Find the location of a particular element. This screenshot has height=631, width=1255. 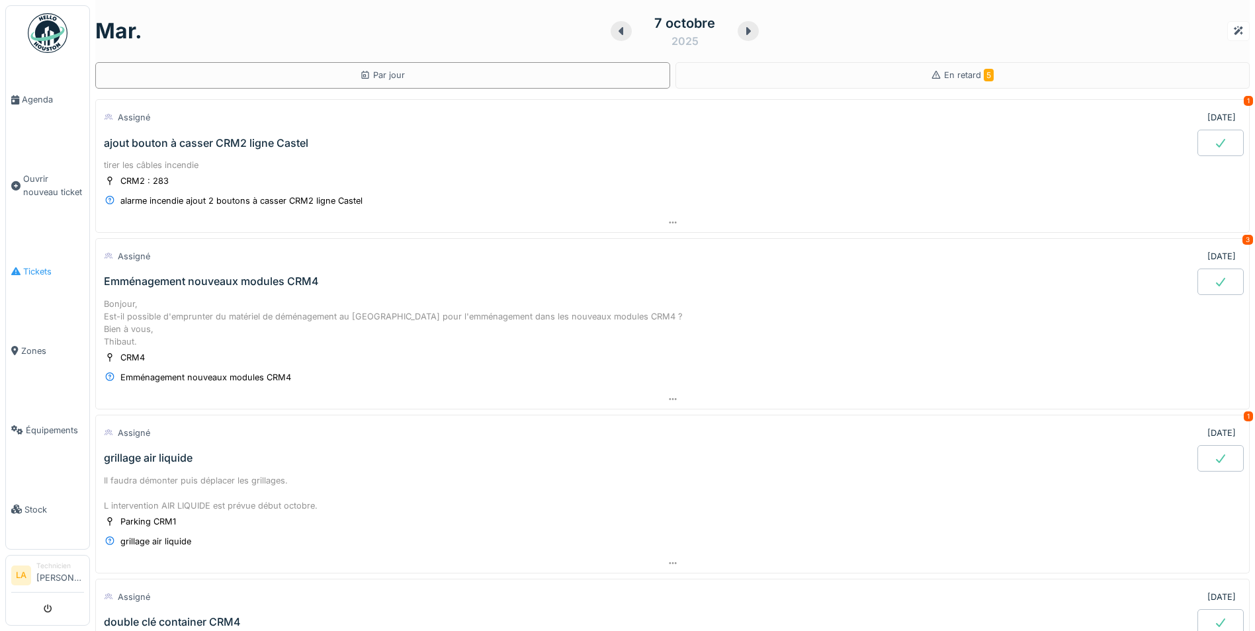

a: Ouvrir nouveau ticket is located at coordinates (48, 185).